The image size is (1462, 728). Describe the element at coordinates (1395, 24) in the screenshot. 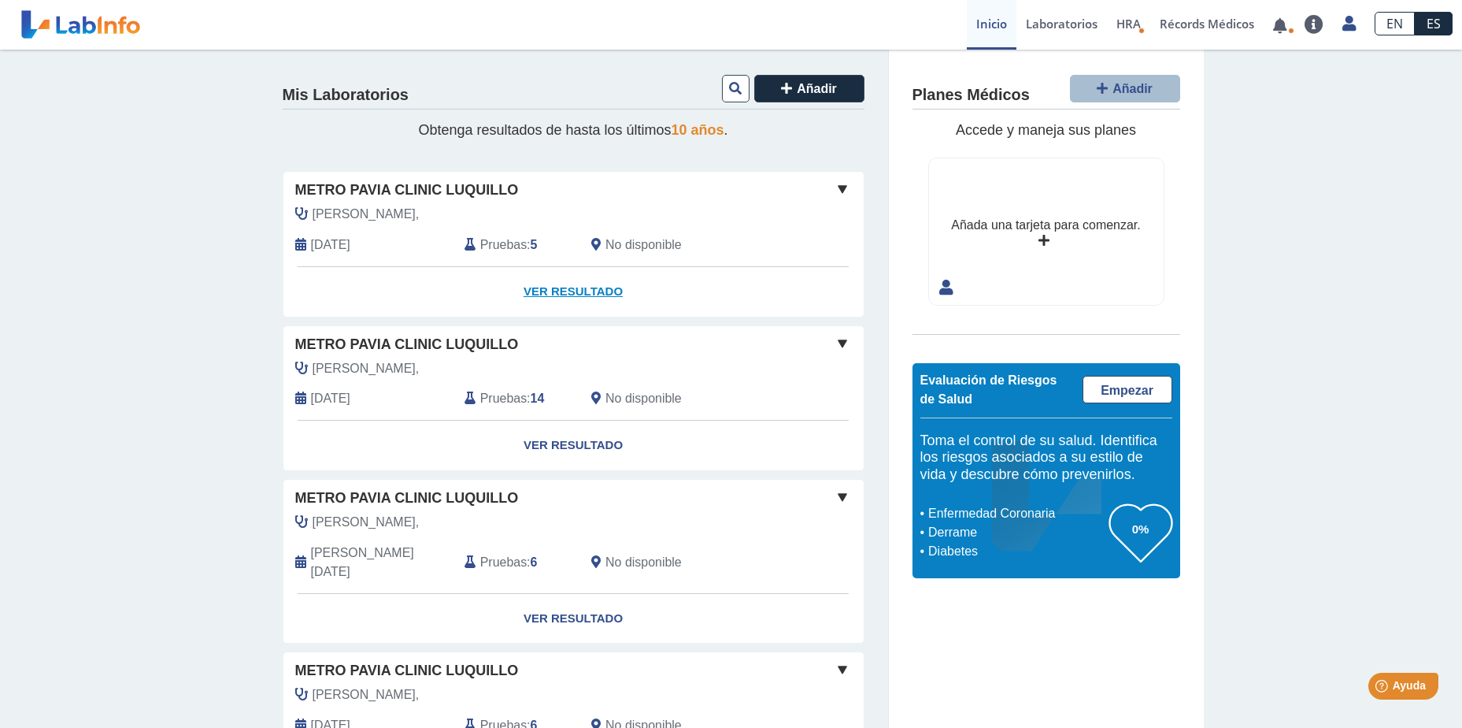

I see `a: EN` at that location.